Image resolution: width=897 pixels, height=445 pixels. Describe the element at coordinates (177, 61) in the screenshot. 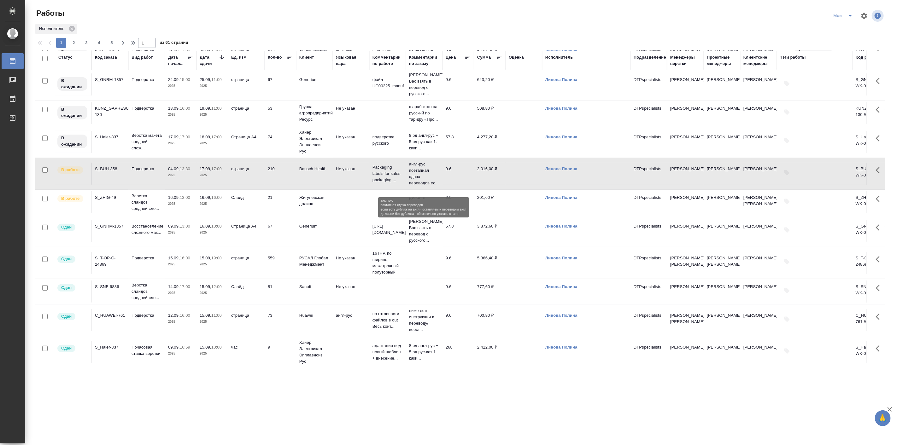

I see `div: Дата начала` at that location.